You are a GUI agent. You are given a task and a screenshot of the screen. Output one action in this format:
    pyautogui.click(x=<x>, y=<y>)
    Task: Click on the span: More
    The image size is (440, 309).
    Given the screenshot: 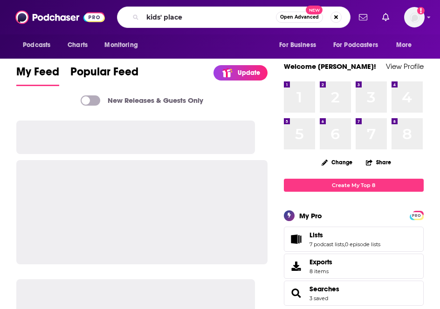 What is the action you would take?
    pyautogui.click(x=404, y=45)
    